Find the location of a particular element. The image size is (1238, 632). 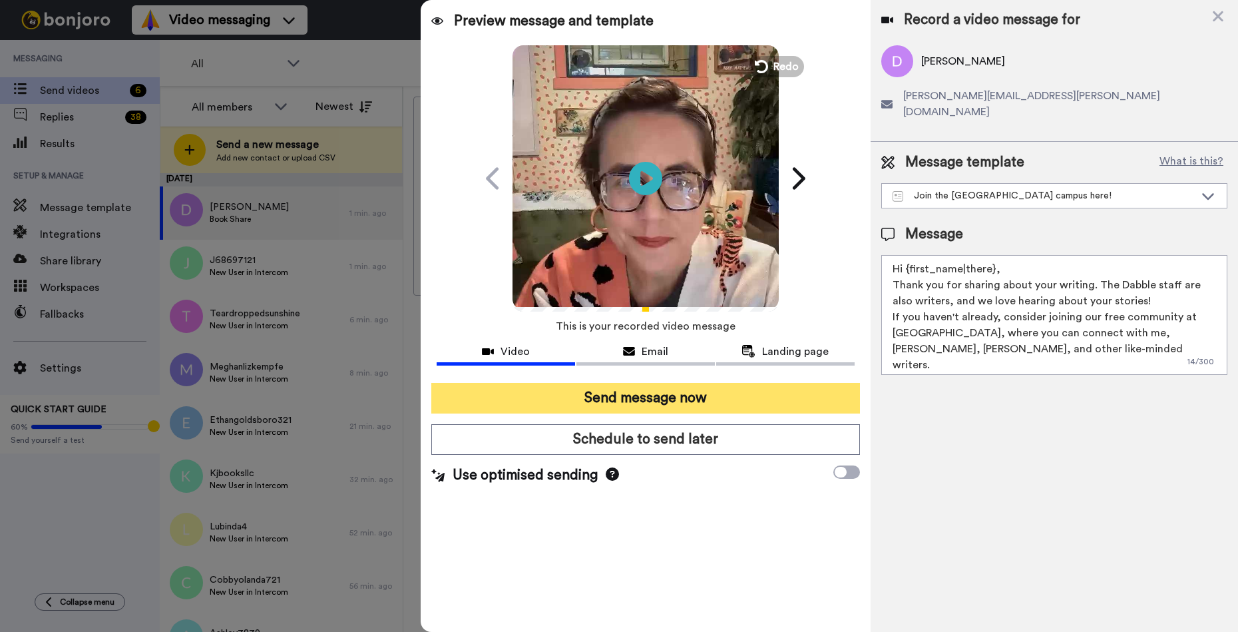

textarea: Hi {first_name|there}, Thank you for sharing about your writing. The Dabble staff are also writer... is located at coordinates (1055, 315).